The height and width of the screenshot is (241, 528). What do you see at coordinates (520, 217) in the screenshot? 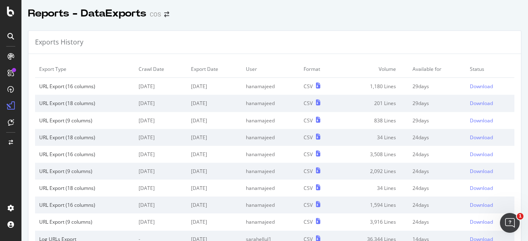
I see `span: 1` at bounding box center [520, 217].